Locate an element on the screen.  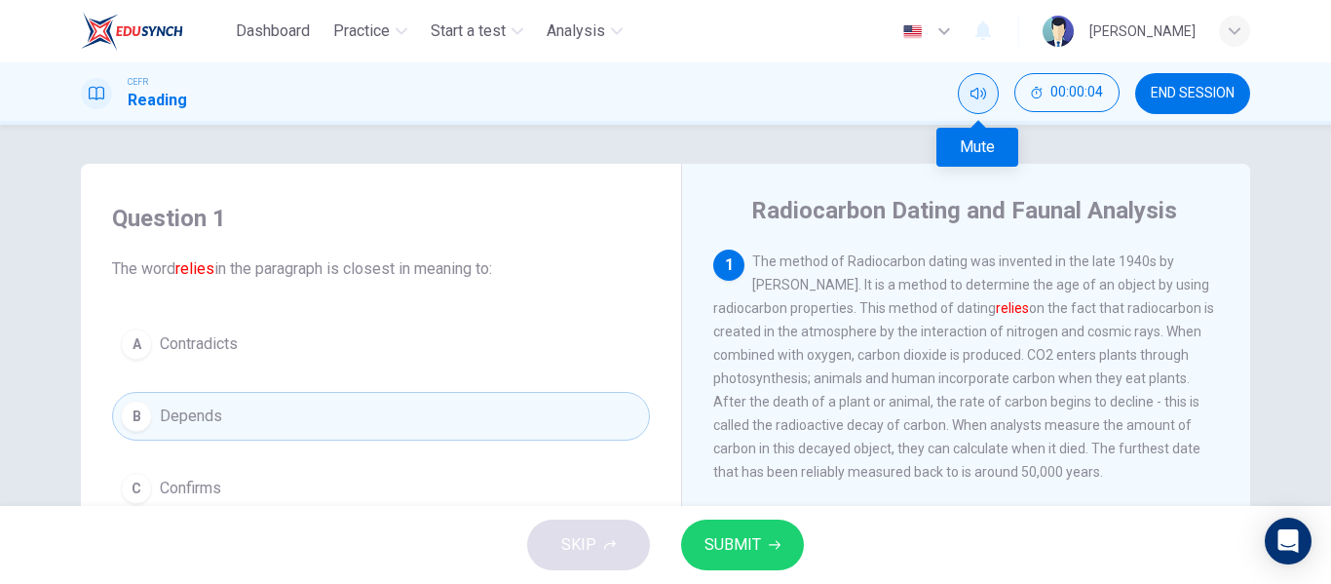
img: en is located at coordinates (912, 31).